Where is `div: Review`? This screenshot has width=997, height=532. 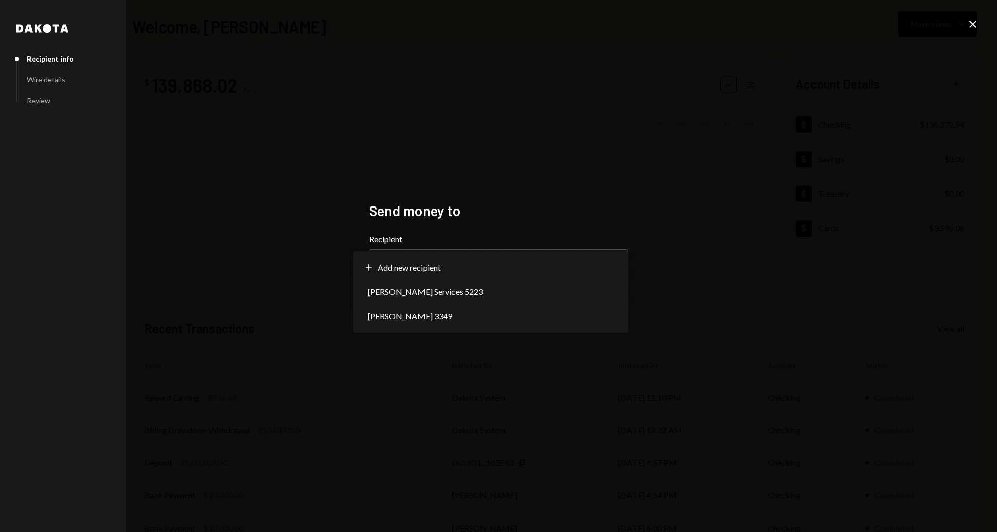 div: Review is located at coordinates (39, 100).